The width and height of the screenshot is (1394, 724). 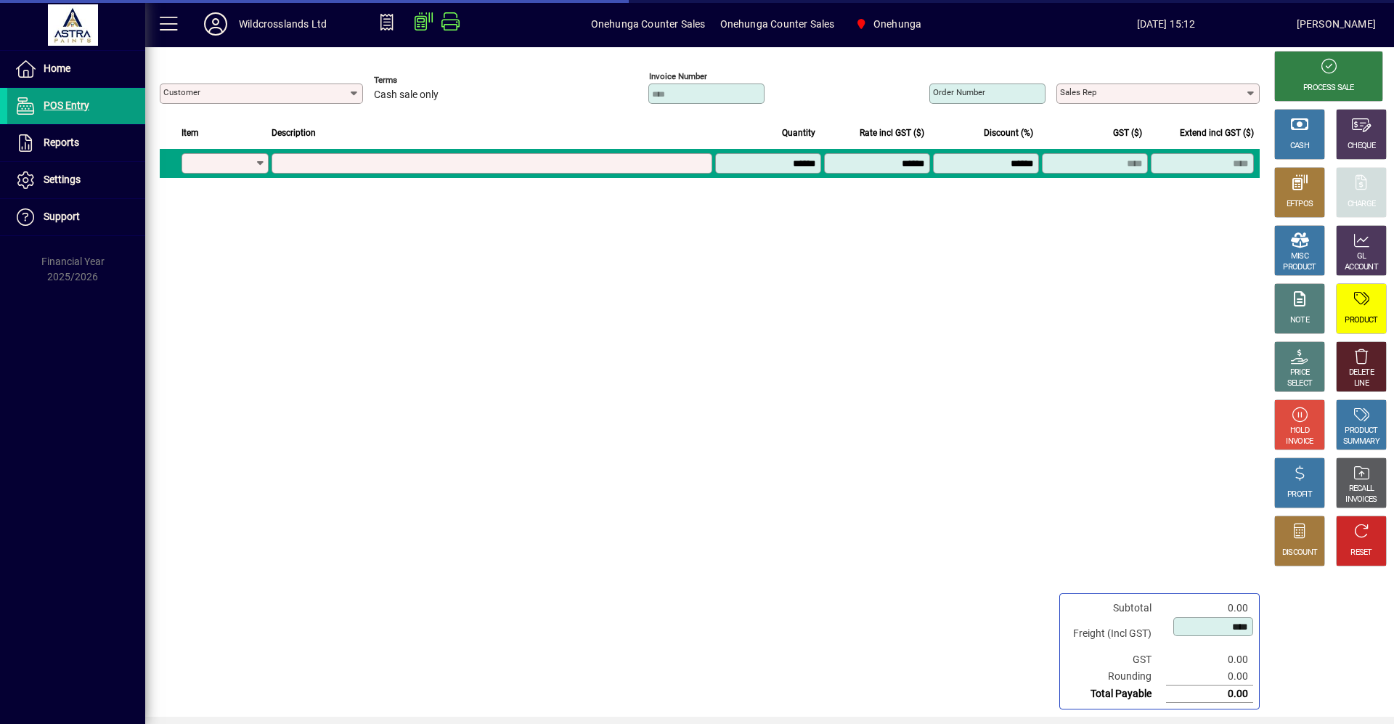 I want to click on mat-label: Order number, so click(x=959, y=92).